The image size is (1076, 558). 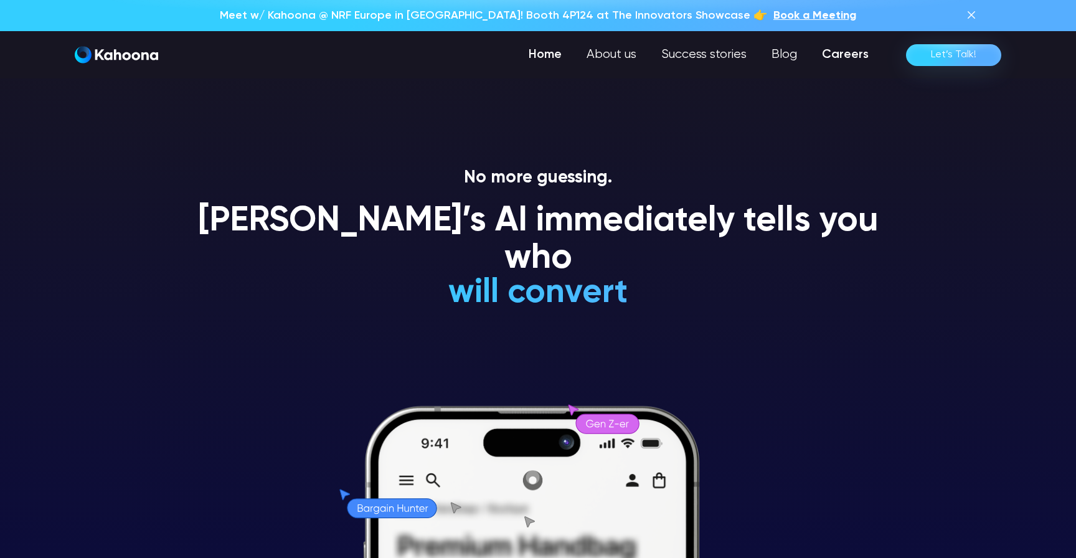 I want to click on a: About us, so click(x=612, y=55).